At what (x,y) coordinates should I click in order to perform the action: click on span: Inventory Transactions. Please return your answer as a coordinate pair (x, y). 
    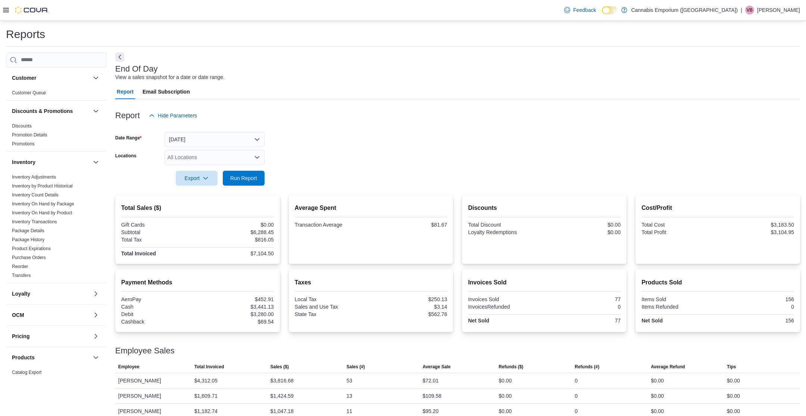
    Looking at the image, I should click on (34, 222).